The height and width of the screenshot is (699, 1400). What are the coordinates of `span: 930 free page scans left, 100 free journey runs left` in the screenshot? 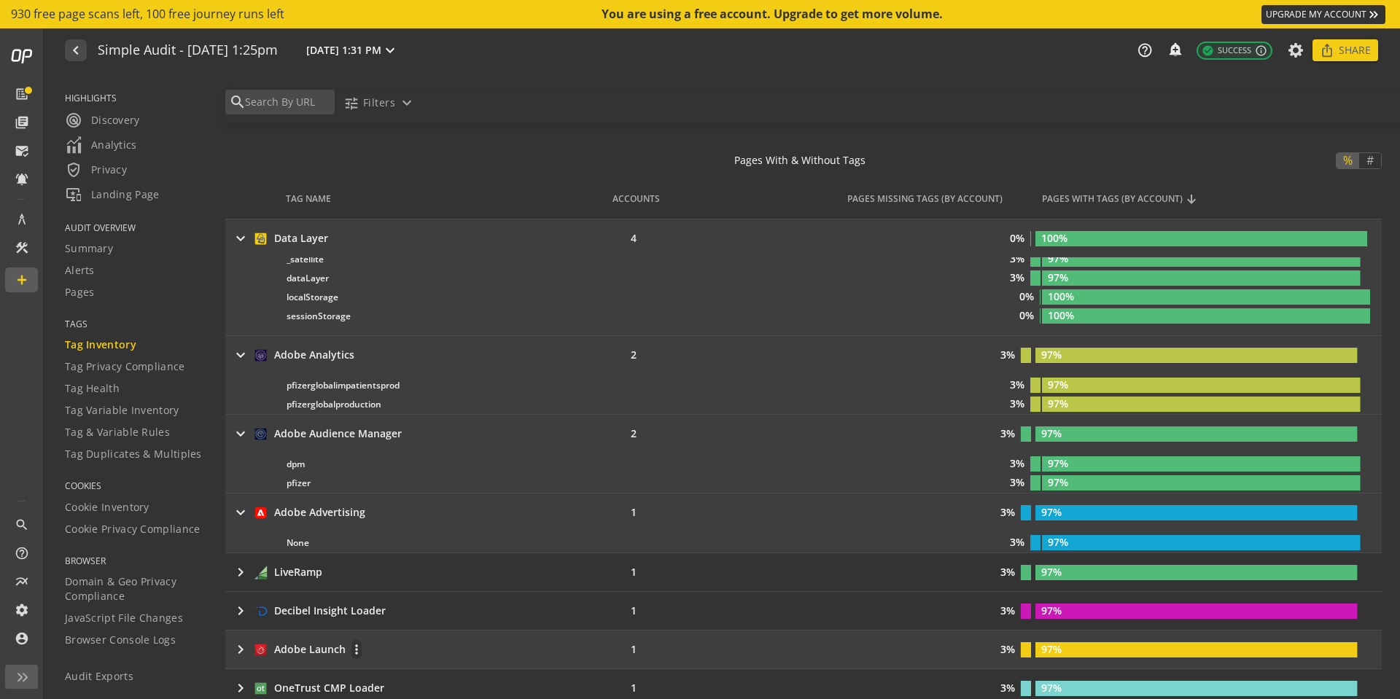 It's located at (147, 14).